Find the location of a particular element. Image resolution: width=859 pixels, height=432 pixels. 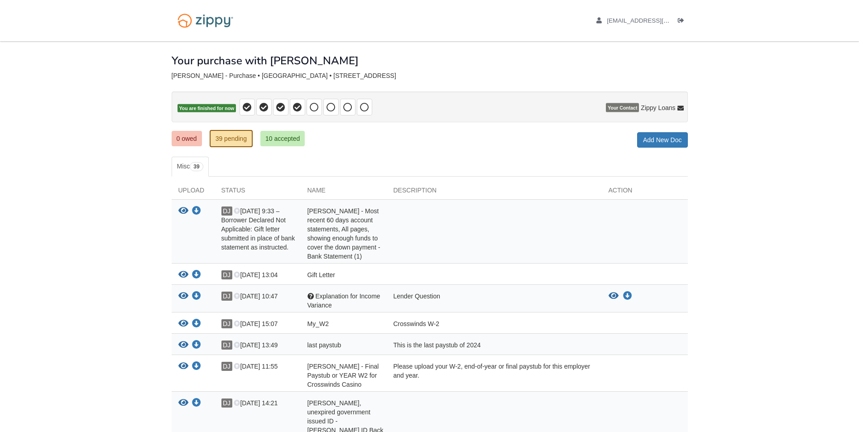

button: View DaSharion Jackson - Final Paystub or YEAR W2 for Crosswinds Casino is located at coordinates (183, 366).